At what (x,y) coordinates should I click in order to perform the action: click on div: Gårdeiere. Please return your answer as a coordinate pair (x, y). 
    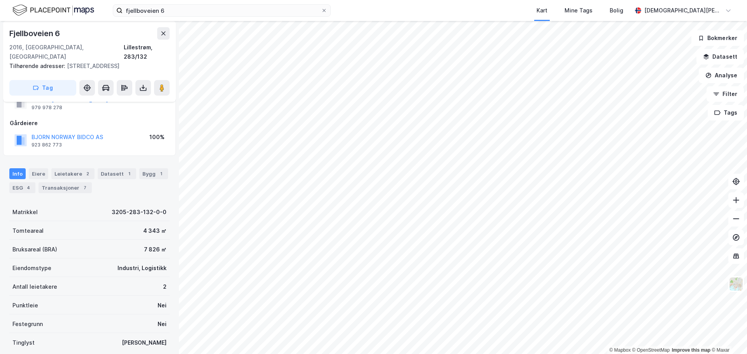
    Looking at the image, I should click on (89, 123).